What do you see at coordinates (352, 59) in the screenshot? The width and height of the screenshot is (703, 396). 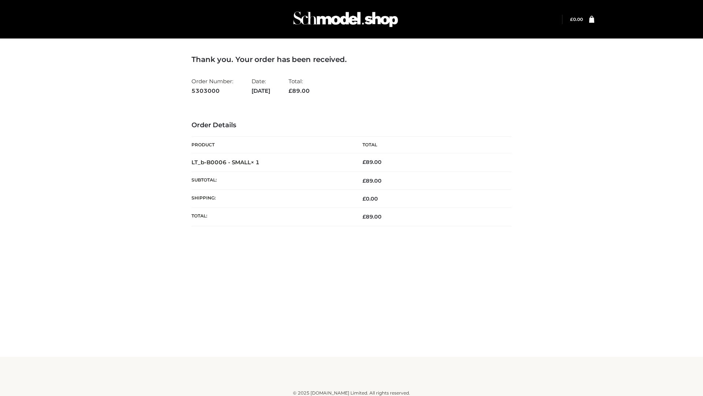 I see `h3: Thank you. Your order has been received.` at bounding box center [352, 59].